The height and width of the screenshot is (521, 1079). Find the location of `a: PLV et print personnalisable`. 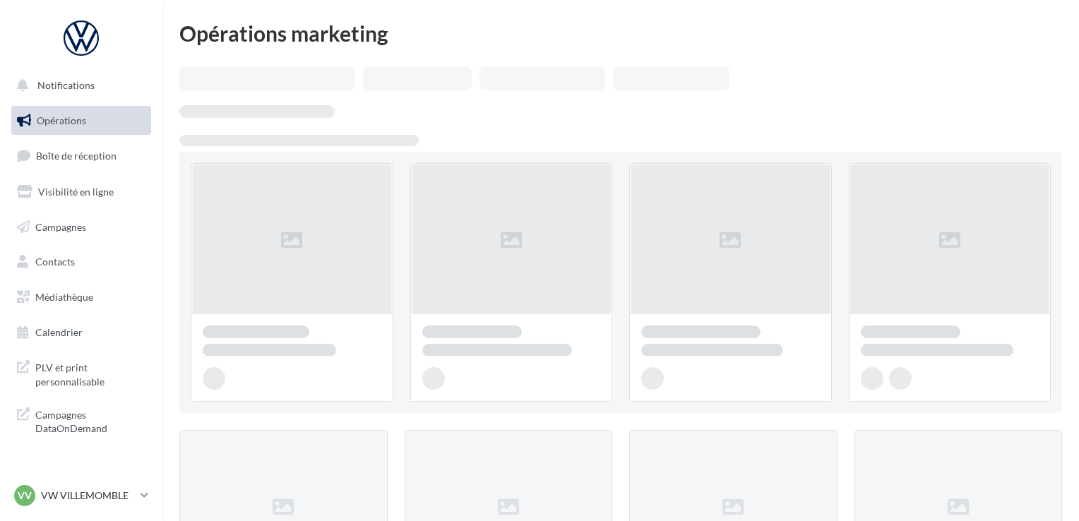

a: PLV et print personnalisable is located at coordinates (81, 373).